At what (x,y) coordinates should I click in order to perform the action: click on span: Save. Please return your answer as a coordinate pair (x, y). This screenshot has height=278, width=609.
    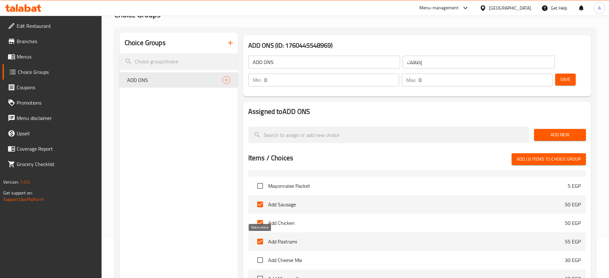
    Looking at the image, I should click on (566, 79).